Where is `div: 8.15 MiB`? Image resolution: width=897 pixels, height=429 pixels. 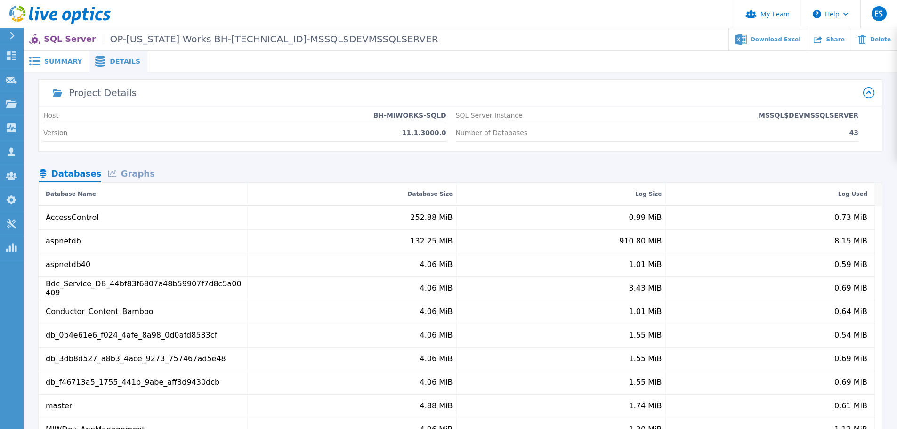 div: 8.15 MiB is located at coordinates (851, 241).